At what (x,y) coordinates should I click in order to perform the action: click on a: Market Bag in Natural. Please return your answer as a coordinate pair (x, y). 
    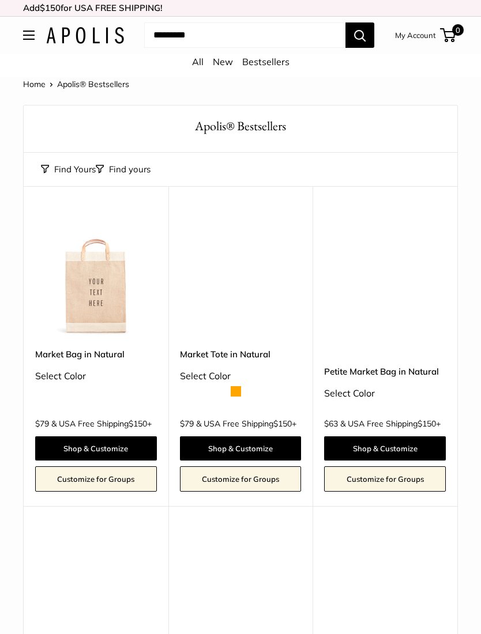
    Looking at the image, I should click on (96, 354).